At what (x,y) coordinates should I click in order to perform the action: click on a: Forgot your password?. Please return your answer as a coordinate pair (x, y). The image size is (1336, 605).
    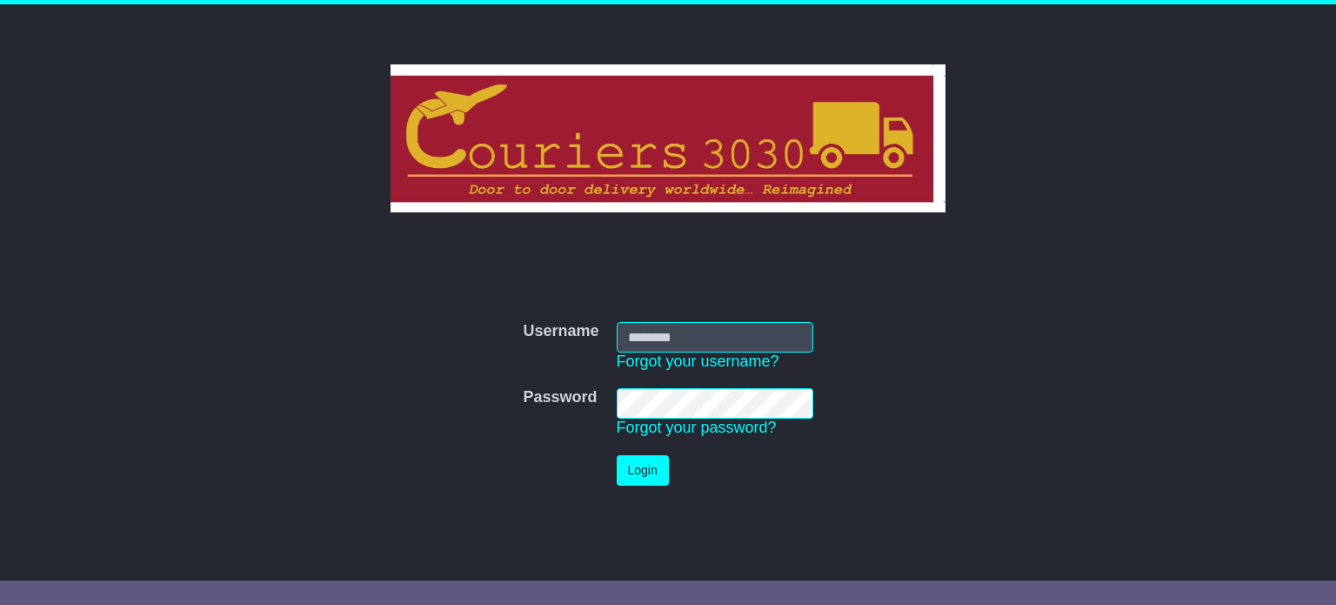
    Looking at the image, I should click on (697, 427).